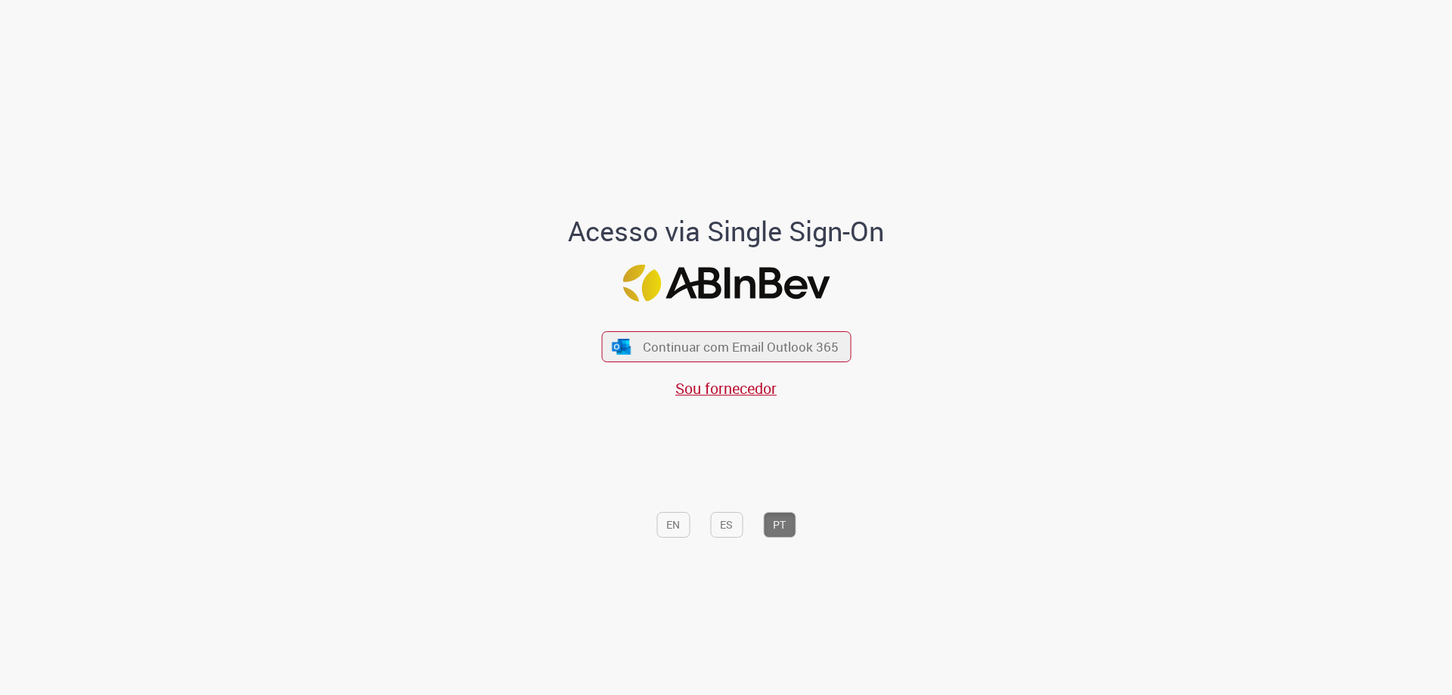 The width and height of the screenshot is (1452, 695). What do you see at coordinates (779, 525) in the screenshot?
I see `button: PT` at bounding box center [779, 525].